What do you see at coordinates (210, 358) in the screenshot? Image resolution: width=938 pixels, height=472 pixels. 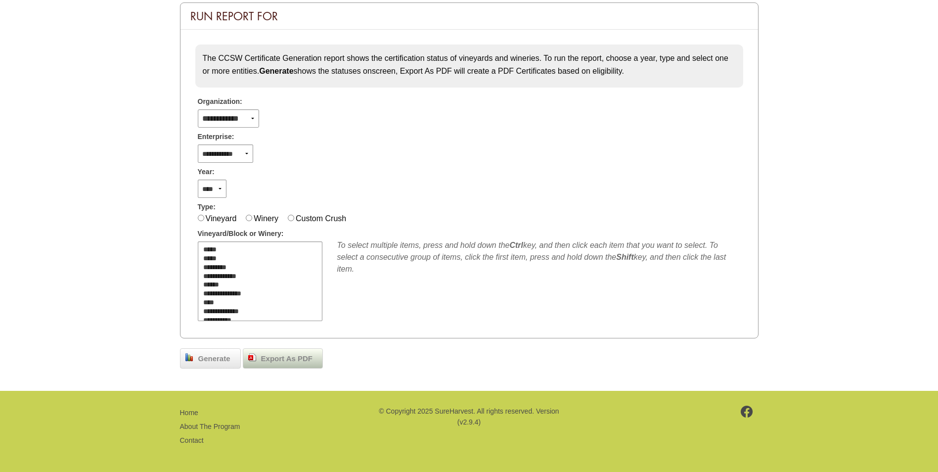 I see `a: Generate` at bounding box center [210, 358].